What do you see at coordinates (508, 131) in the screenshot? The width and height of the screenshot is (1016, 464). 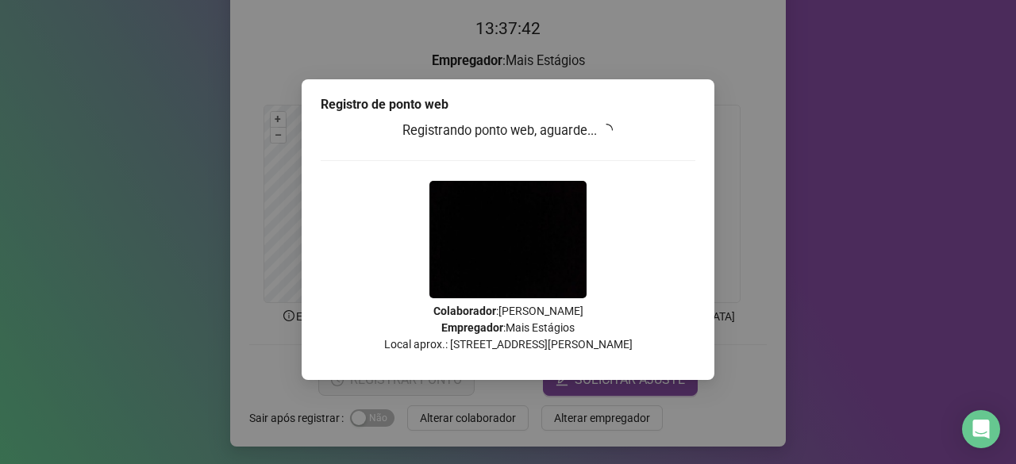 I see `h3: Registrando ponto web, aguarde...` at bounding box center [508, 131].